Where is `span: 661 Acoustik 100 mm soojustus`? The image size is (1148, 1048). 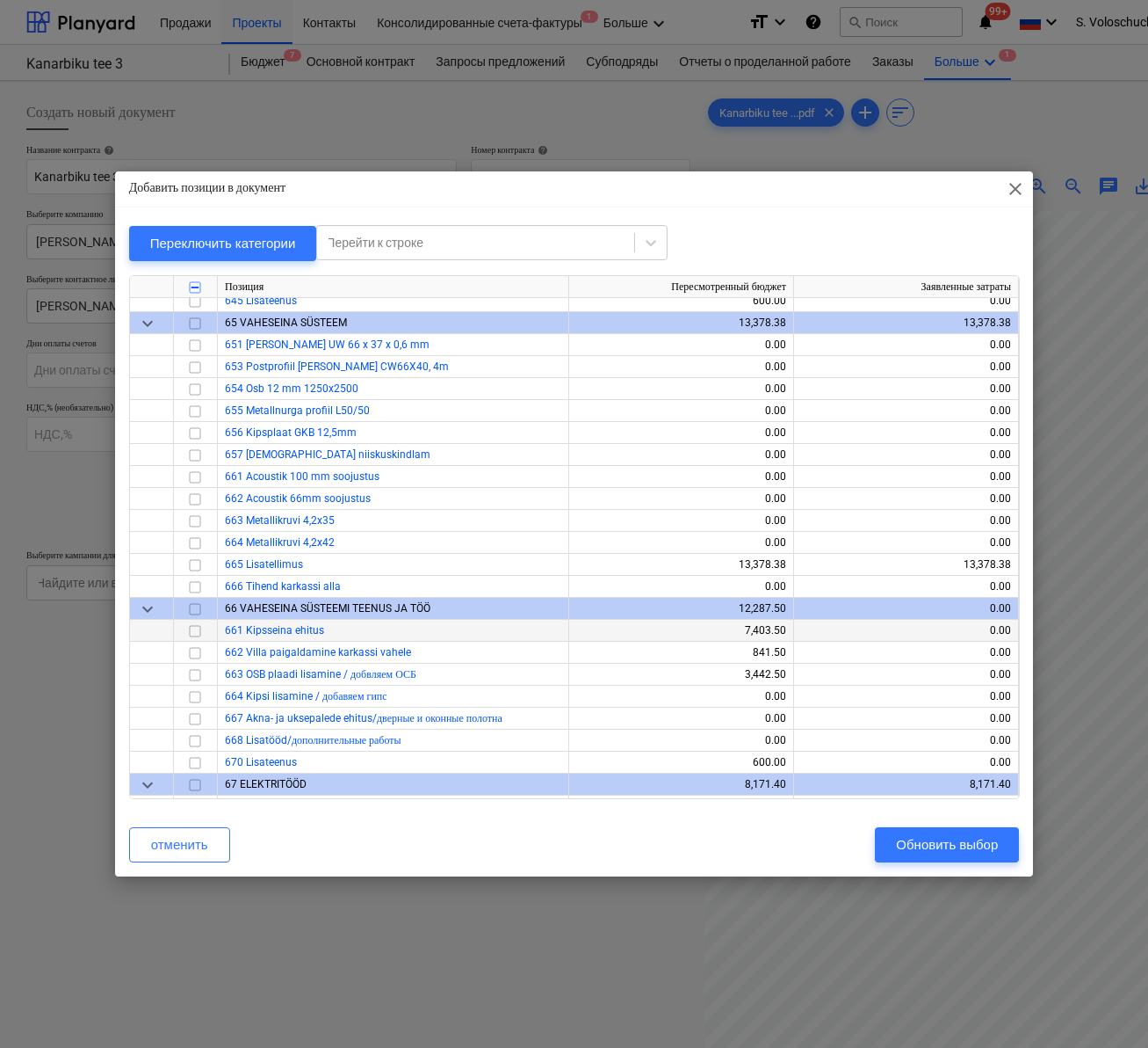
span: 661 Acoustik 100 mm soojustus is located at coordinates (302, 476).